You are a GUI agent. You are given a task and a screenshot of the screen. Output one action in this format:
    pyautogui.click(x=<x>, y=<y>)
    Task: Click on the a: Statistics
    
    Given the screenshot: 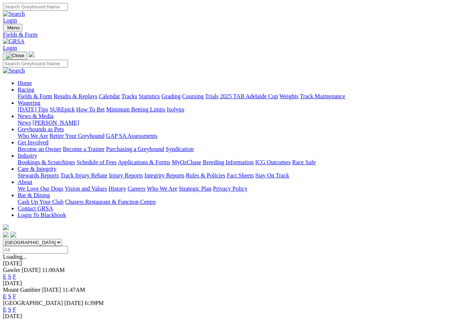 What is the action you would take?
    pyautogui.click(x=149, y=96)
    